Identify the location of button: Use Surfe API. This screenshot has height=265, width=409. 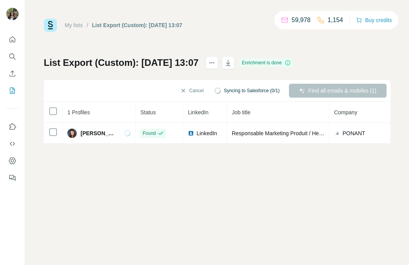
(12, 144).